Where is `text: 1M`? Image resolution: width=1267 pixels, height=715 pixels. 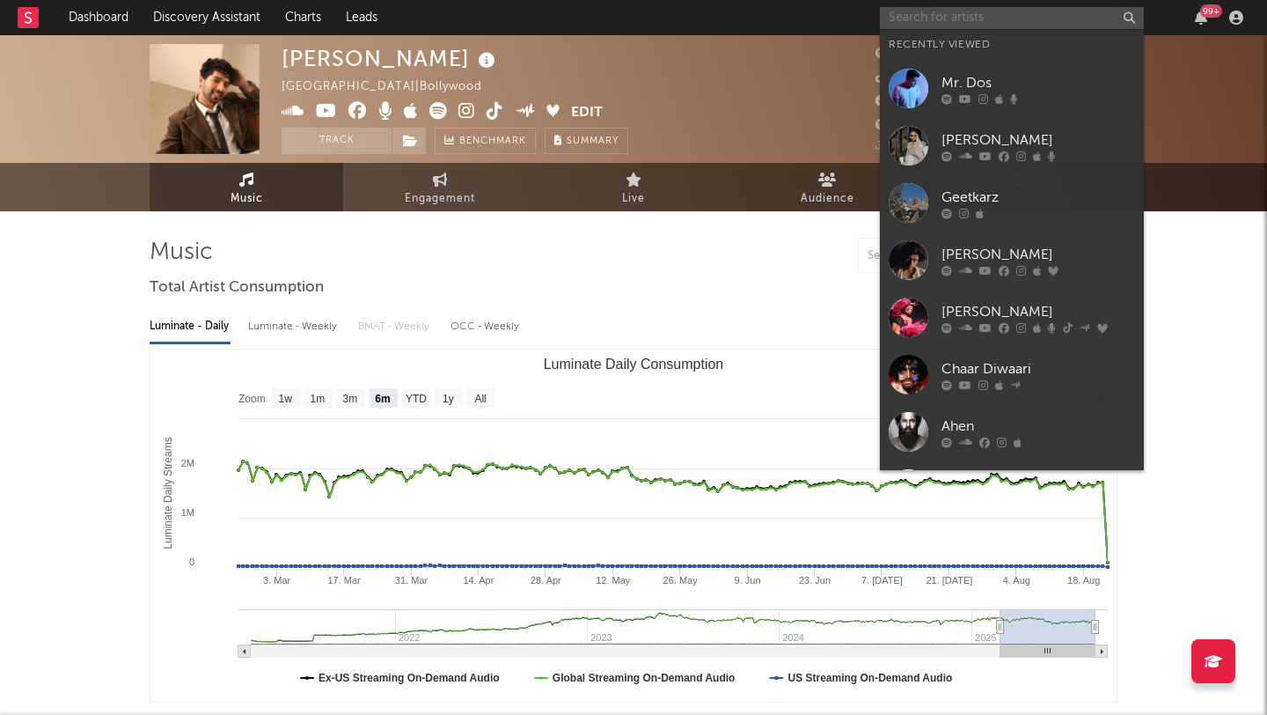 text: 1M is located at coordinates (187, 512).